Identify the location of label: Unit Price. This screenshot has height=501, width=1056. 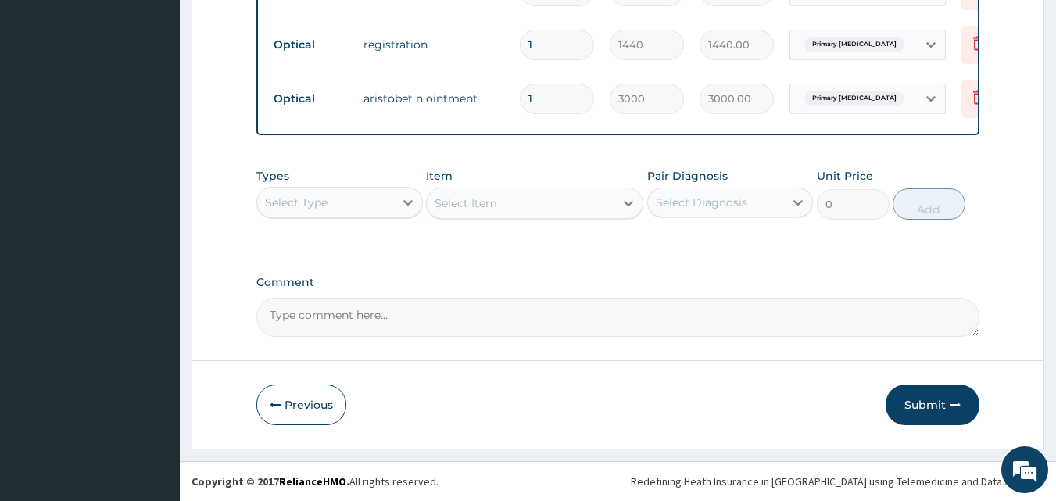
(845, 176).